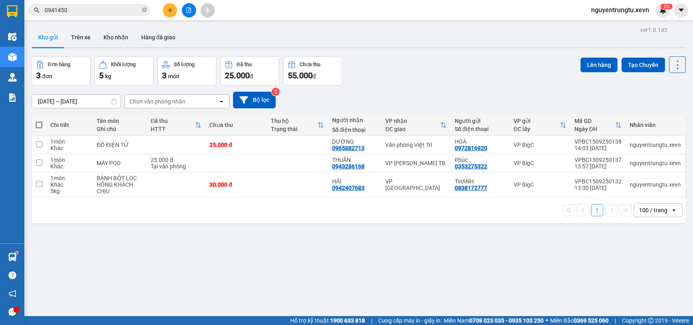 The image size is (693, 325). I want to click on div: Thu hộ, so click(294, 121).